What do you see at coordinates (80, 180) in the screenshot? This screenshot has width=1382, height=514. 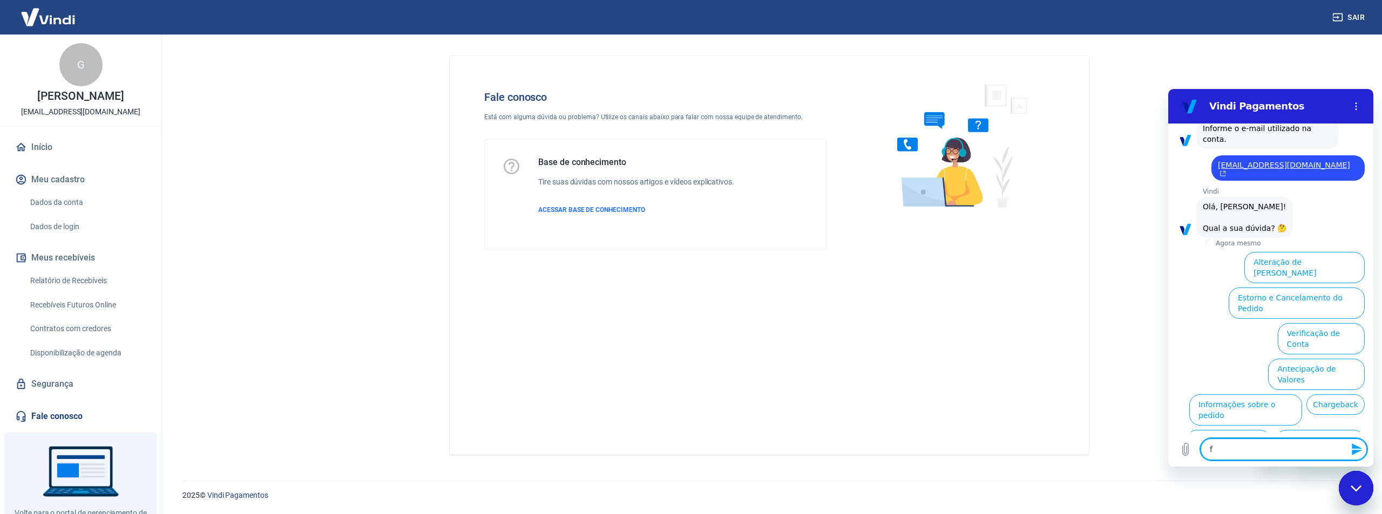 I see `button: Meu cadastro` at bounding box center [80, 180].